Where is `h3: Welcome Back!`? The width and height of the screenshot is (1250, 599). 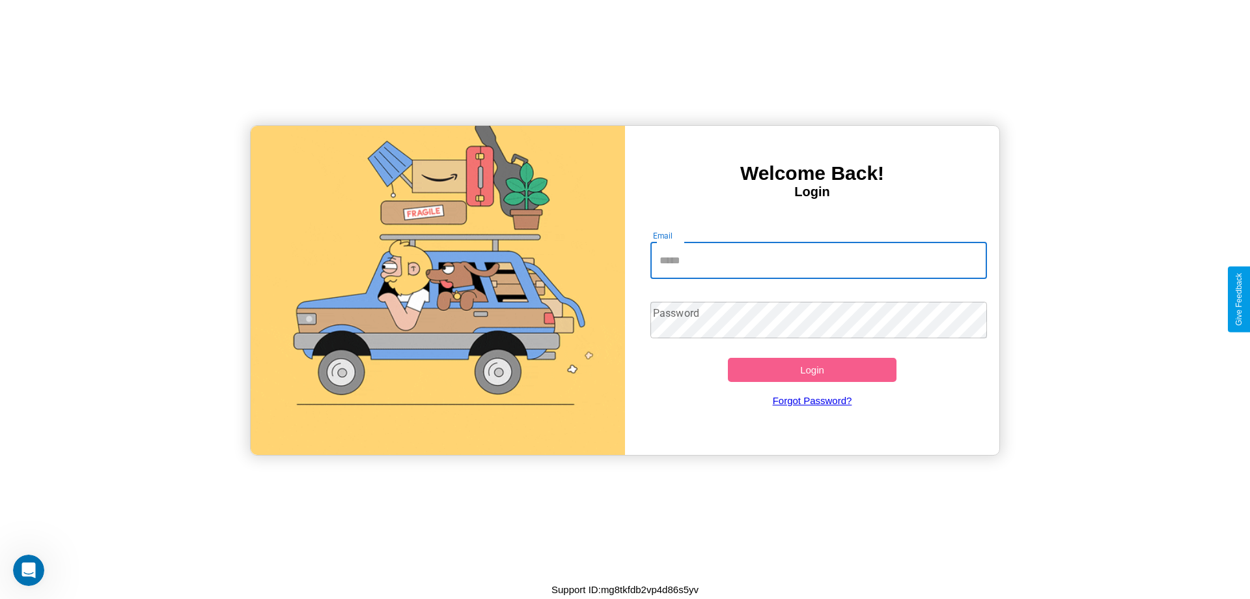
h3: Welcome Back! is located at coordinates (812, 173).